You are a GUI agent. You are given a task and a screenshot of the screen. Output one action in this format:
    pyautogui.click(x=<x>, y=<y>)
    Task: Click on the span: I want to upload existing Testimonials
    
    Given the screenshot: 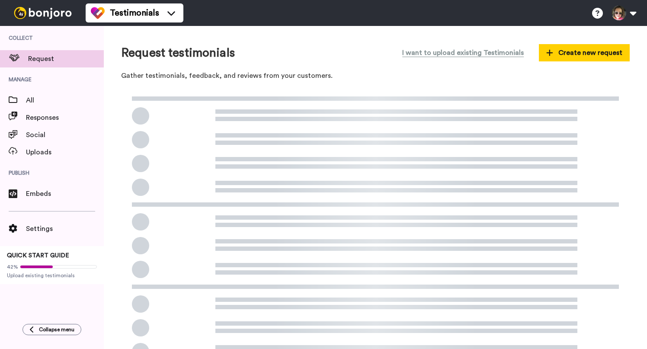 What is the action you would take?
    pyautogui.click(x=463, y=53)
    